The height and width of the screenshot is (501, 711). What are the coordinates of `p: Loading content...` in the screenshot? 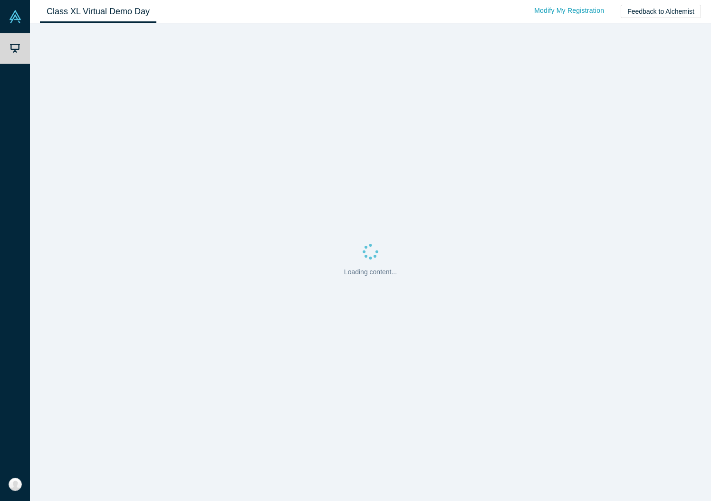 It's located at (370, 272).